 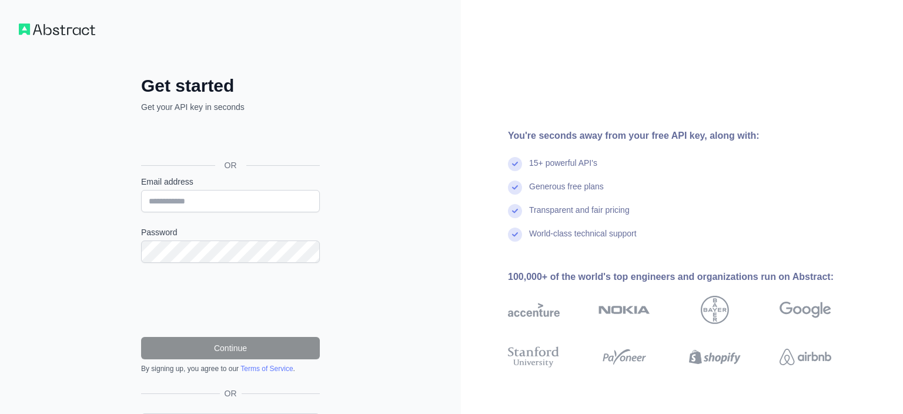 I want to click on div: Transparent and fair pricing, so click(x=579, y=216).